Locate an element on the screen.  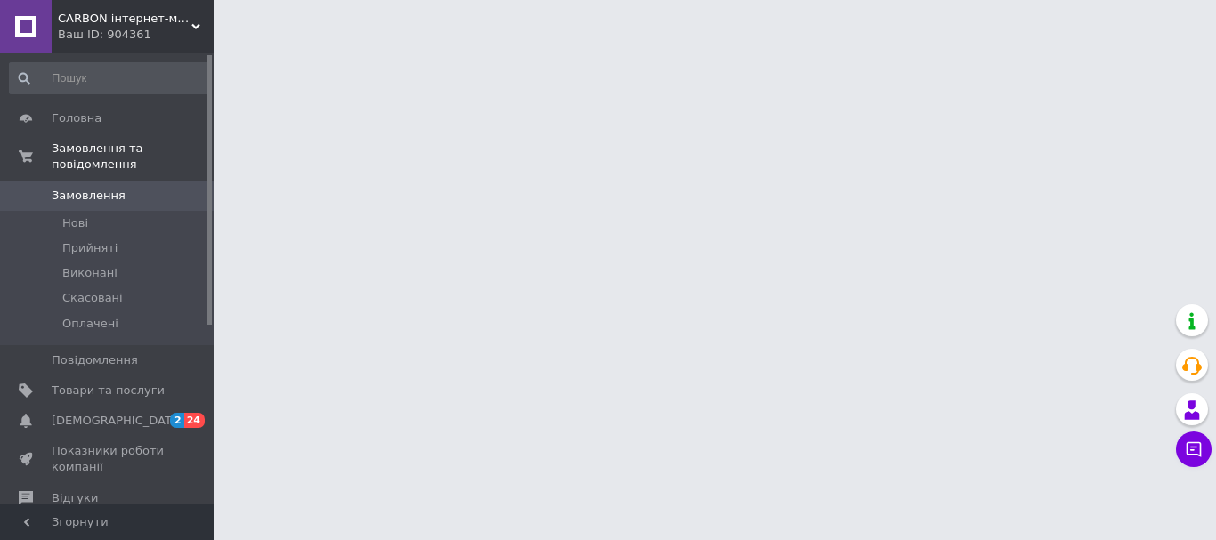
button: Чат з покупцем is located at coordinates (1193, 449).